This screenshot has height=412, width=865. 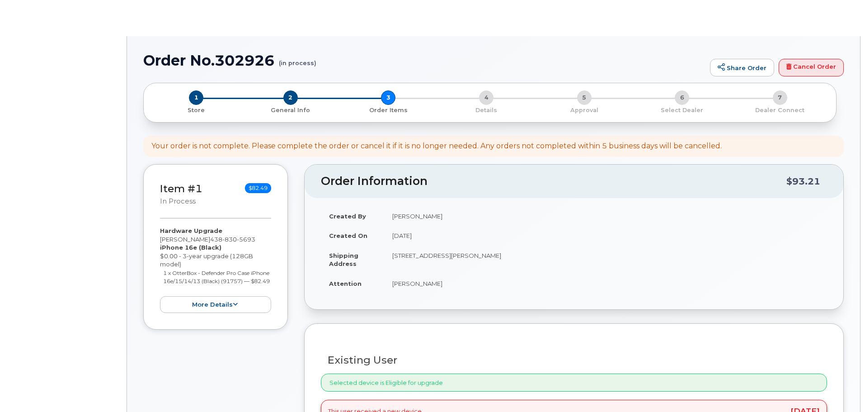 What do you see at coordinates (803, 181) in the screenshot?
I see `div: $93.21` at bounding box center [803, 181].